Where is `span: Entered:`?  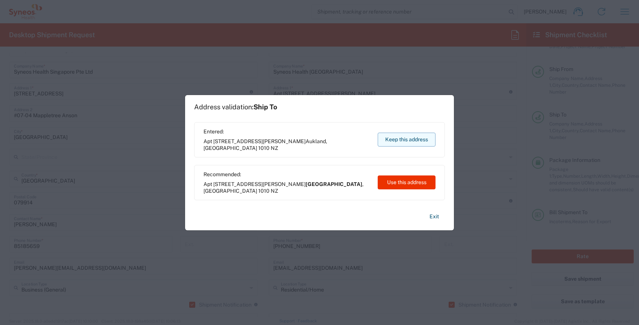
span: Entered: is located at coordinates (287, 131).